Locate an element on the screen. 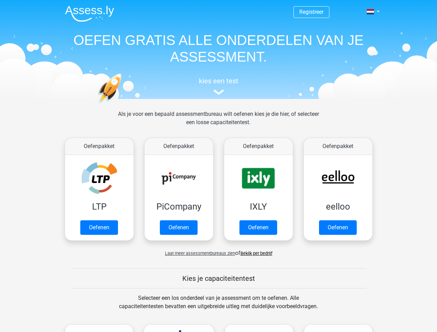 The height and width of the screenshot is (332, 437). img: oefenen is located at coordinates (123, 104).